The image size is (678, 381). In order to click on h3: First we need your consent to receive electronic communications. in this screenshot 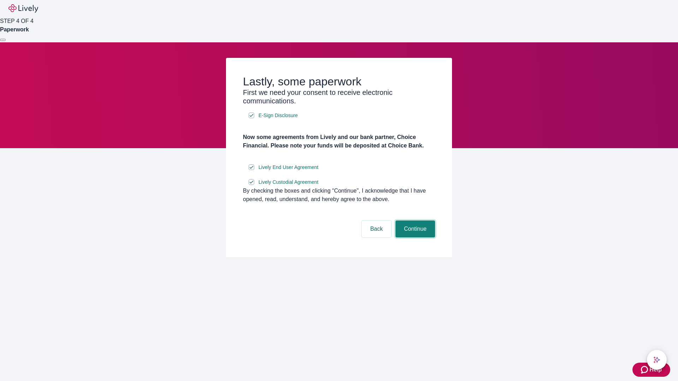, I will do `click(339, 97)`.